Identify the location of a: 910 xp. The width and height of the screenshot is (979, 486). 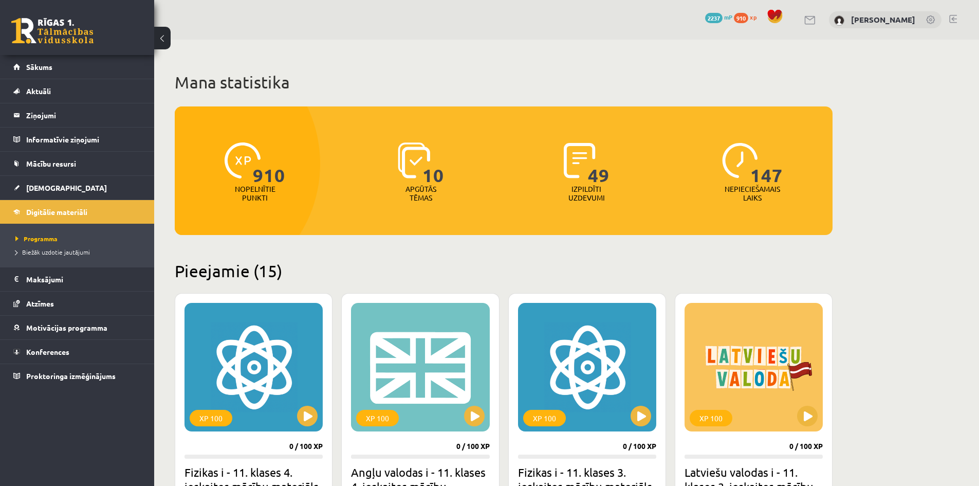
(748, 17).